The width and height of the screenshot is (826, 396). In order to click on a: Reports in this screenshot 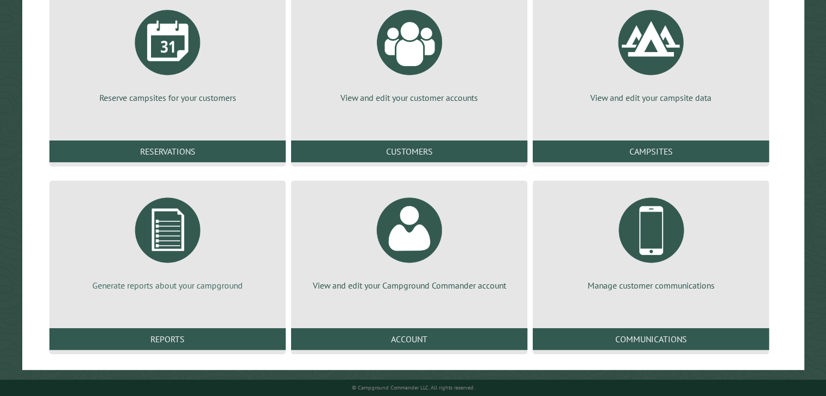, I will do `click(167, 339)`.